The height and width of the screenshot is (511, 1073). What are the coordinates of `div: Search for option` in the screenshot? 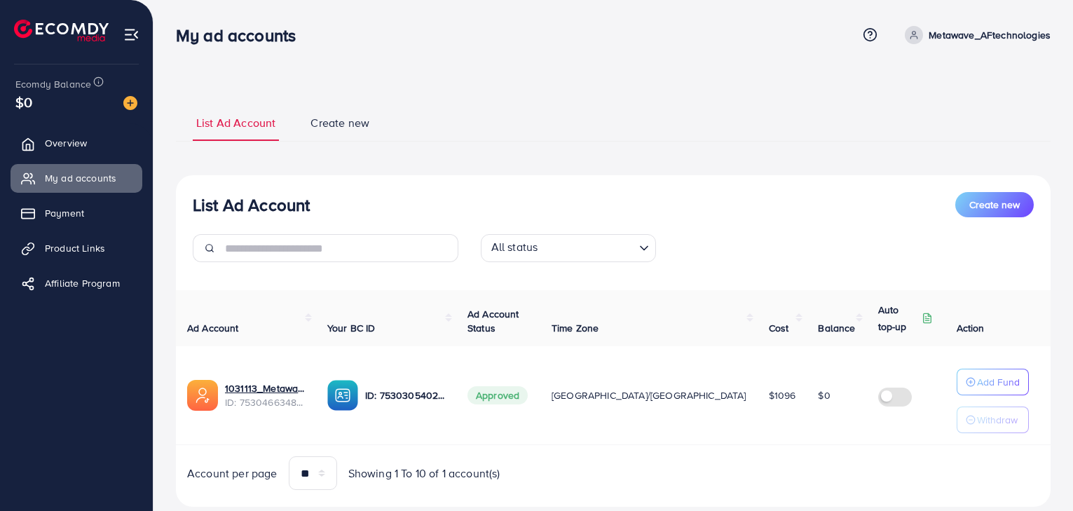 It's located at (568, 248).